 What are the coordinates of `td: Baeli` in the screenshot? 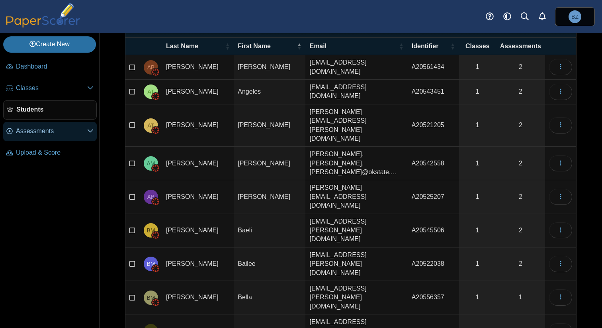 It's located at (269, 230).